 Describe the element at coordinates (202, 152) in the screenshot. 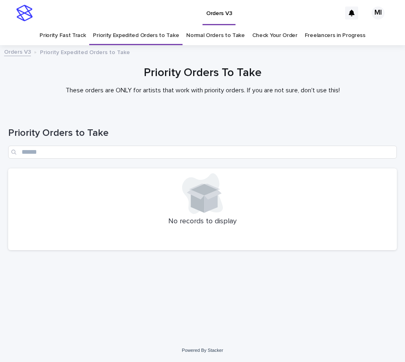

I see `input: Search` at that location.